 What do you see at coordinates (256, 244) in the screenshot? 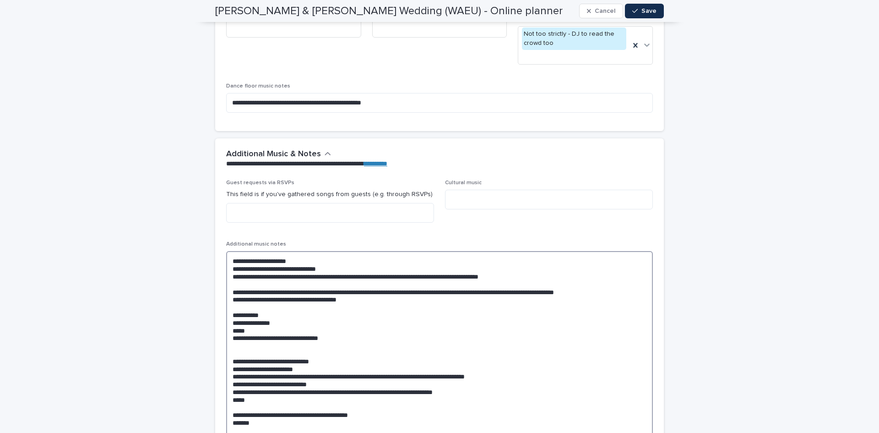
I see `span: Additional music notes` at bounding box center [256, 244].